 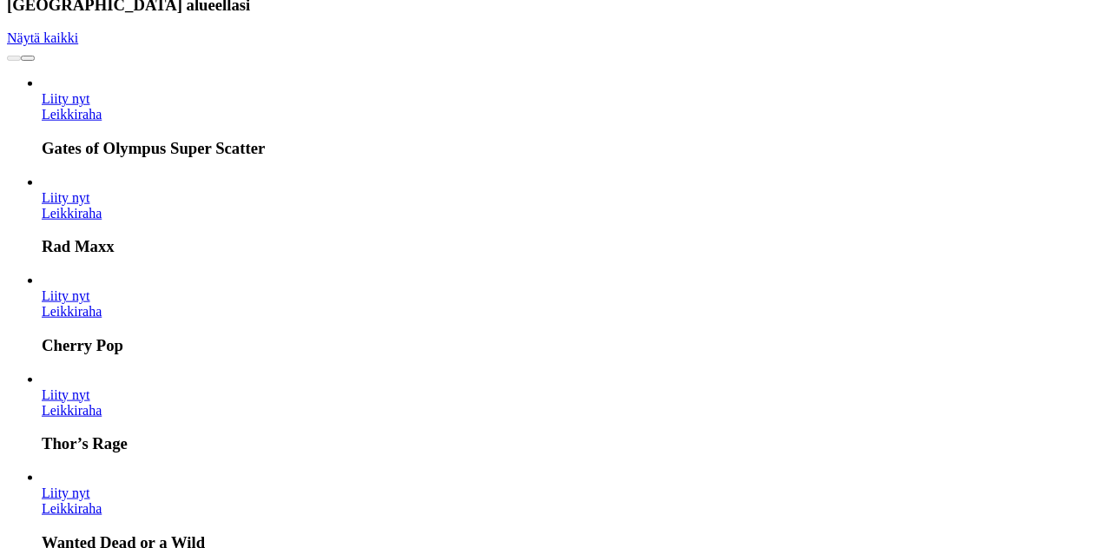 I want to click on article: Thor’s Rage, so click(x=570, y=412).